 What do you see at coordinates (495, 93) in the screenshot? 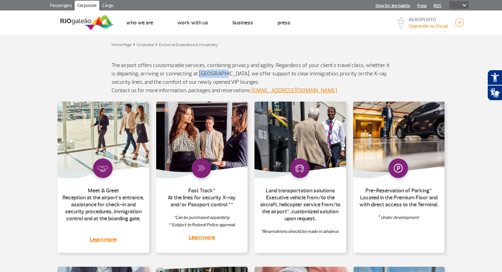
I see `button: Abrir tradutor de língua de sinais.` at bounding box center [495, 93].